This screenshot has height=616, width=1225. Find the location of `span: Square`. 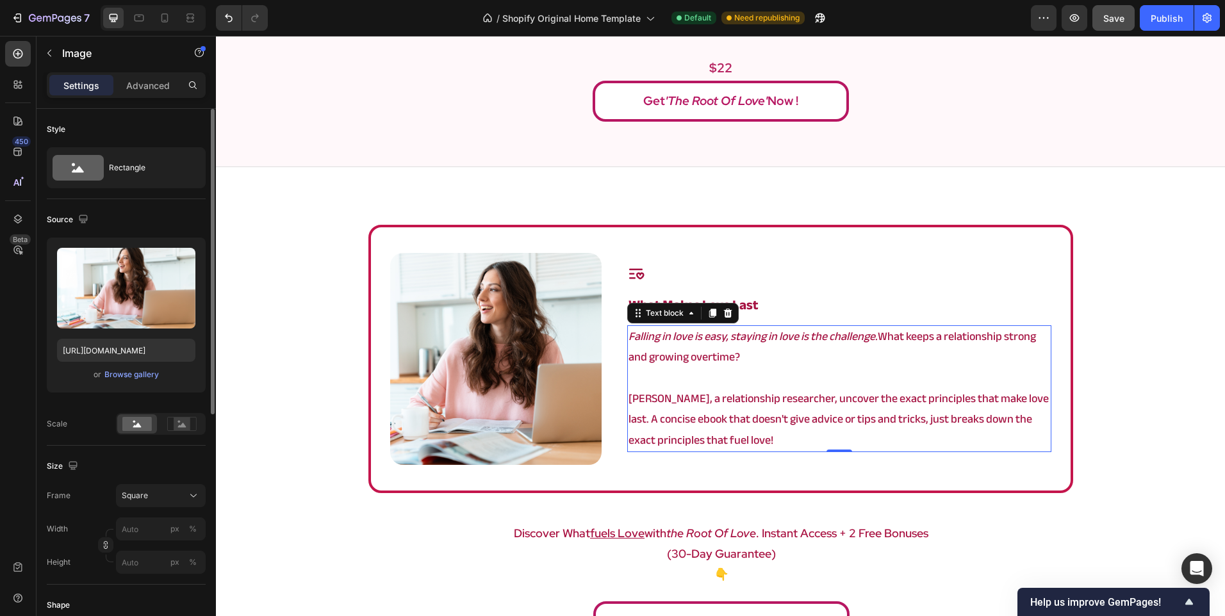

span: Square is located at coordinates (134, 496).